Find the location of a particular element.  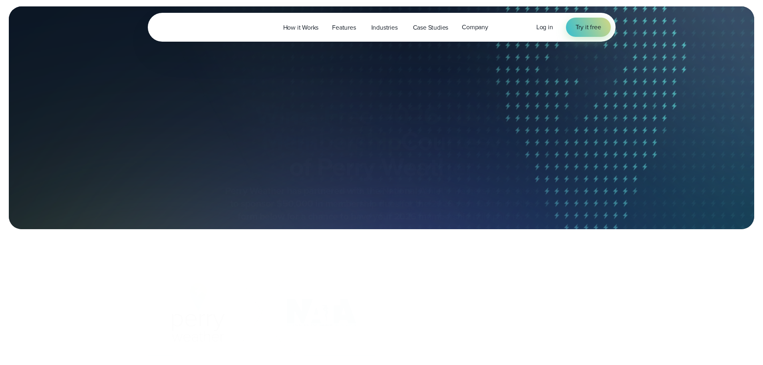

a: Case Studies is located at coordinates (430, 27).